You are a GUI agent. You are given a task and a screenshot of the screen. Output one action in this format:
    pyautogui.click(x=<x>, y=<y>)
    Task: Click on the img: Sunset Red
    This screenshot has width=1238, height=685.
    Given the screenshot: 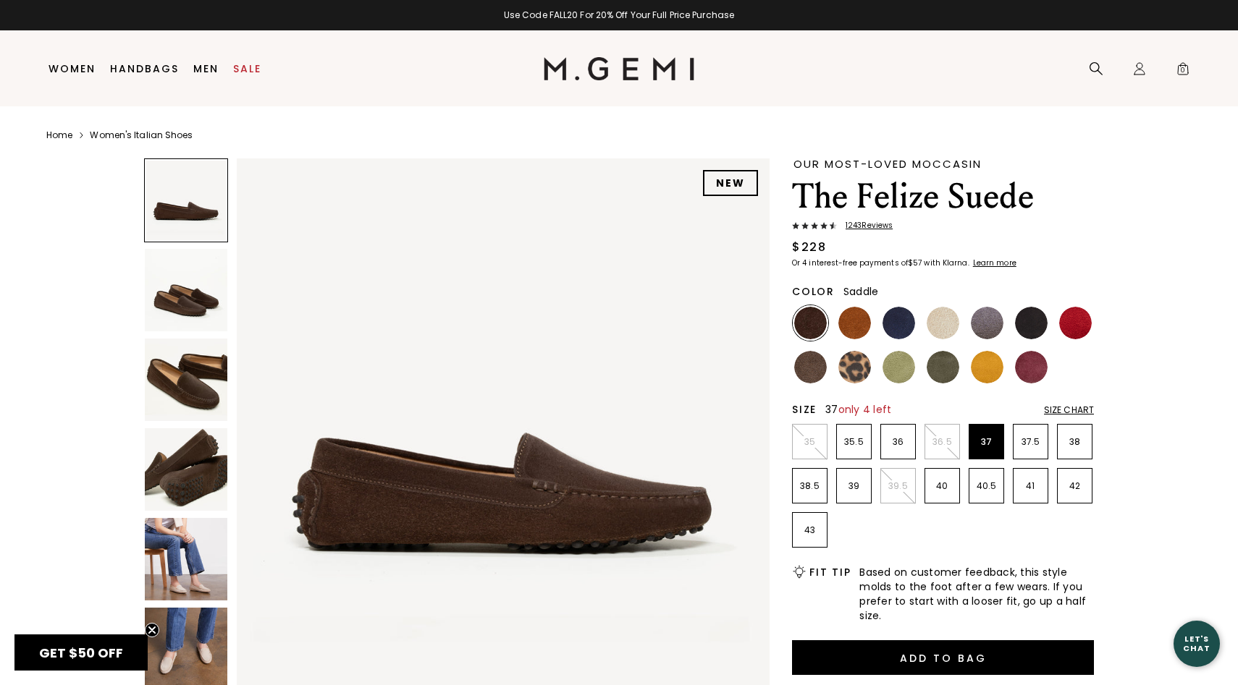 What is the action you would take?
    pyautogui.click(x=1075, y=323)
    